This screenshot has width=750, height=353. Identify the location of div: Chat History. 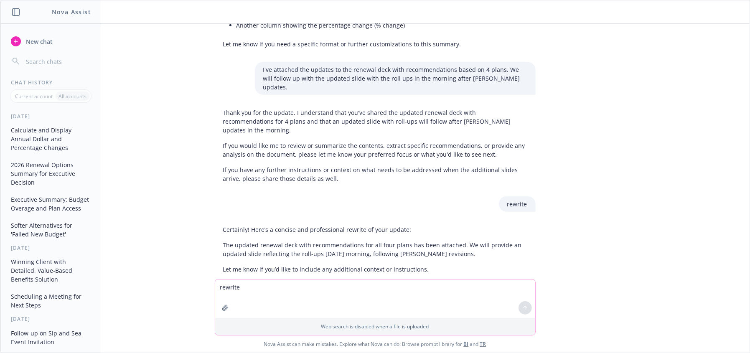
(51, 82).